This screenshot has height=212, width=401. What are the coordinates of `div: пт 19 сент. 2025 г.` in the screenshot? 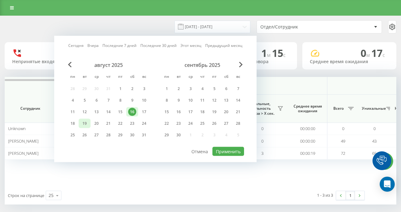 It's located at (214, 112).